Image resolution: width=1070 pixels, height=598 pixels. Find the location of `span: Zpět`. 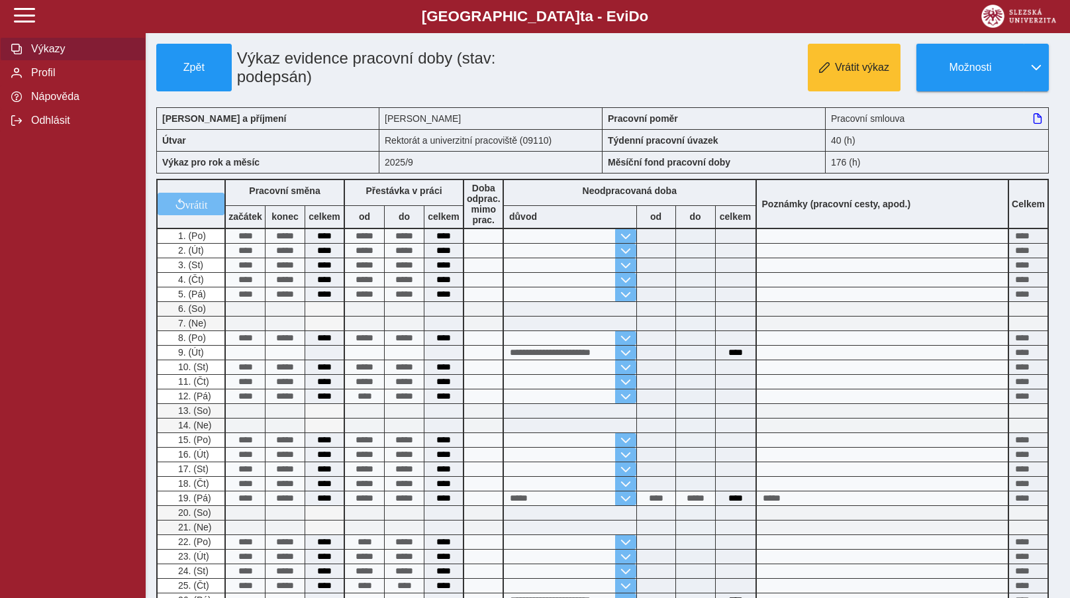

span: Zpět is located at coordinates (194, 68).